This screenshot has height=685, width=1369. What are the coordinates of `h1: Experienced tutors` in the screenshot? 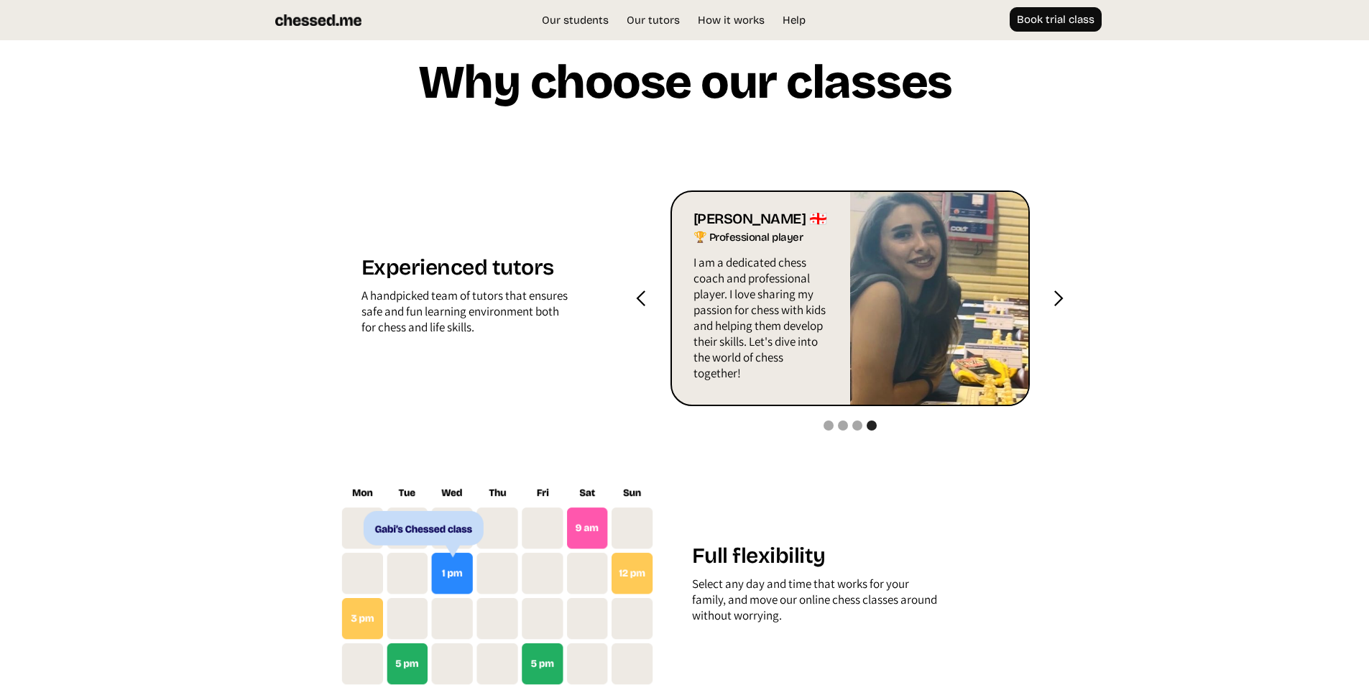 It's located at (465, 271).